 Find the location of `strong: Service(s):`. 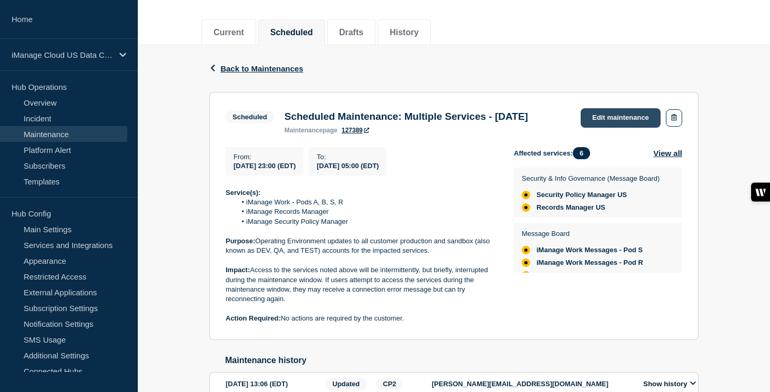

strong: Service(s): is located at coordinates (243, 193).